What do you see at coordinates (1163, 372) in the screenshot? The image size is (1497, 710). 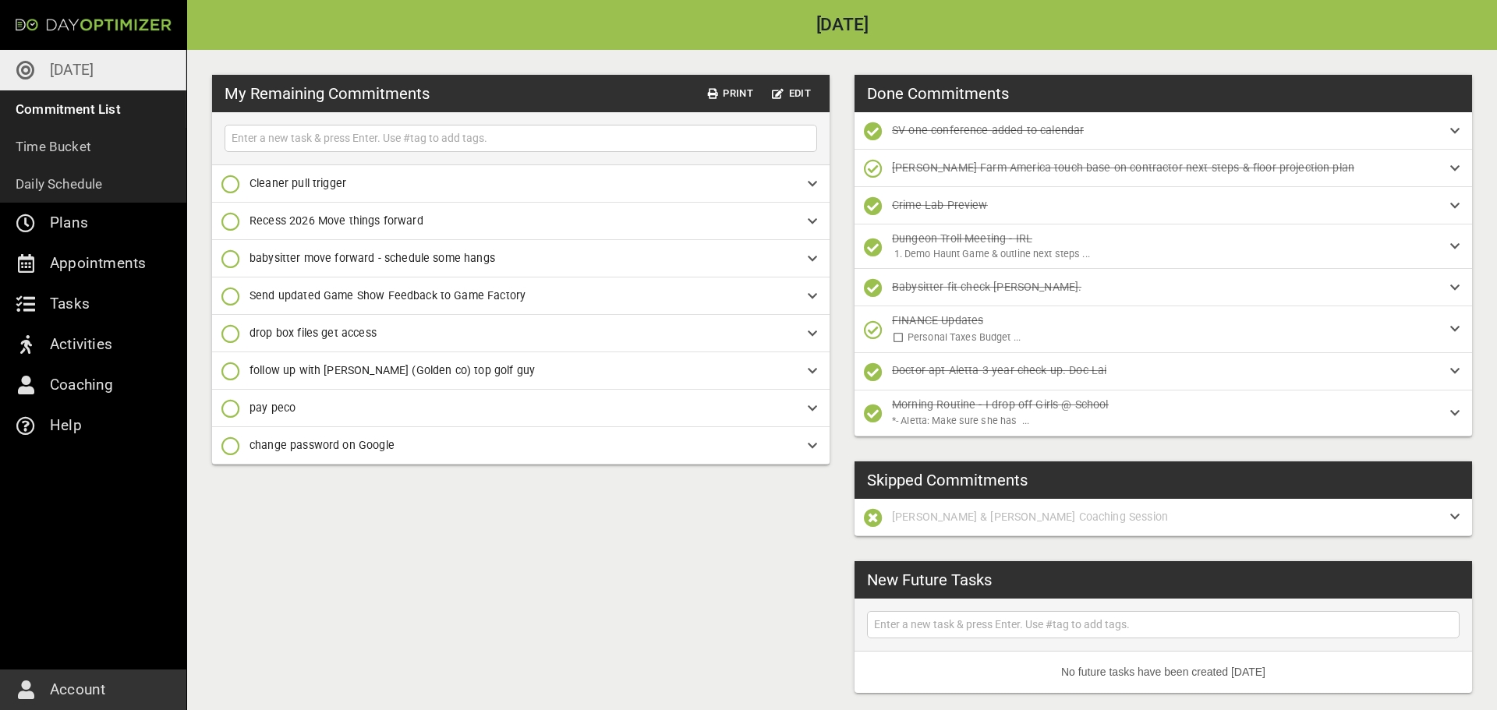 I see `div: Doctor apt Aletta 3 year check up. Doc Lai` at bounding box center [1163, 372].